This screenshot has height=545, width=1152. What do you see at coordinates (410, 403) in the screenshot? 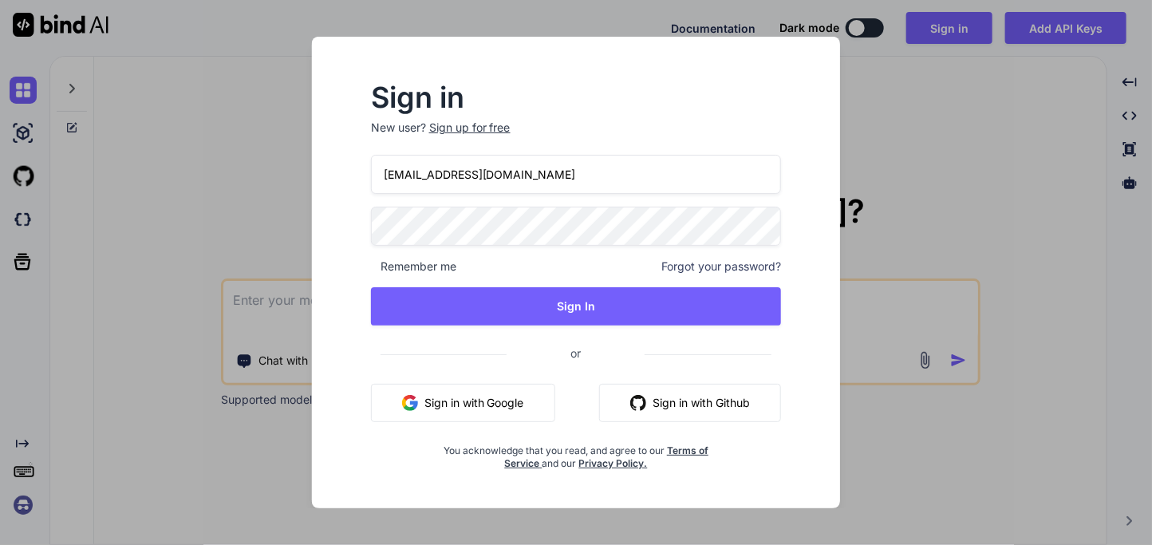
I see `img: google` at bounding box center [410, 403].